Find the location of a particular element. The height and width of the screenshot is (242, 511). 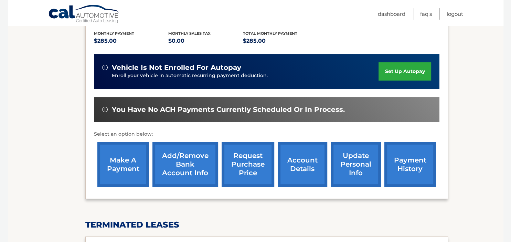

a: payment history is located at coordinates (410, 164).